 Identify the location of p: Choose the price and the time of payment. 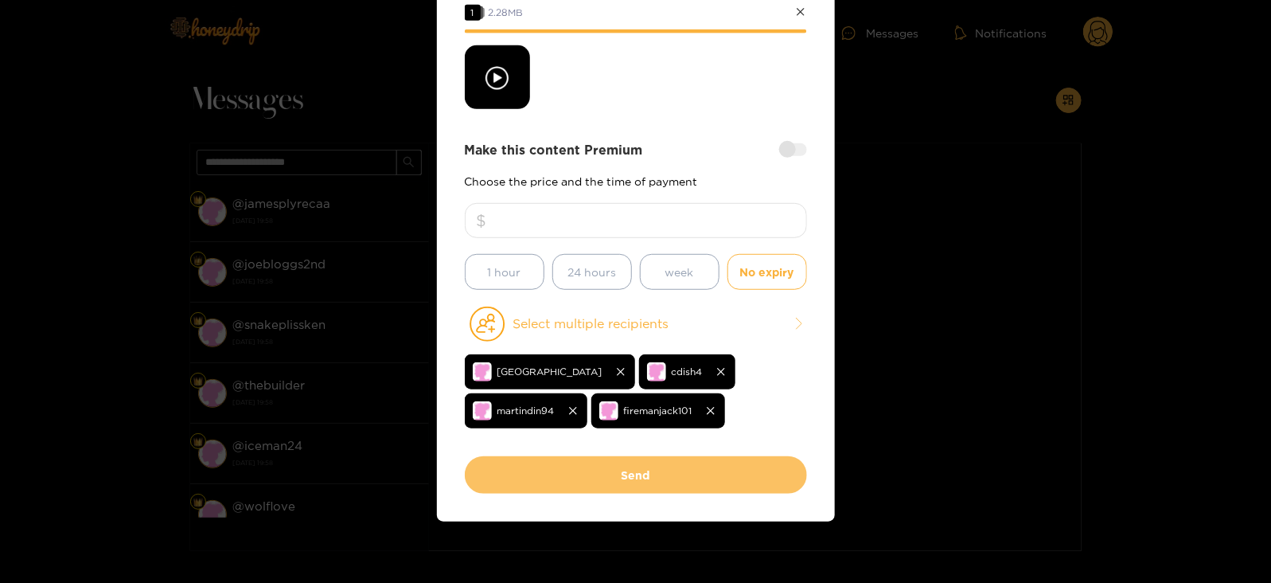
(636, 181).